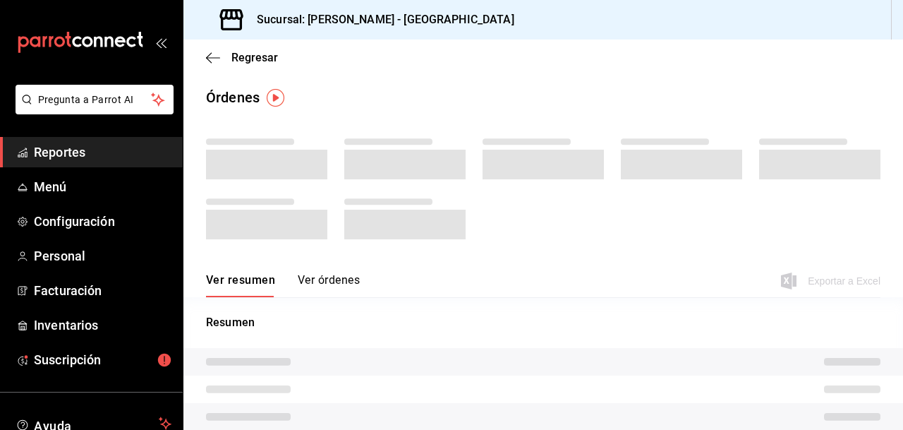 This screenshot has width=903, height=430. I want to click on span: Regresar, so click(255, 57).